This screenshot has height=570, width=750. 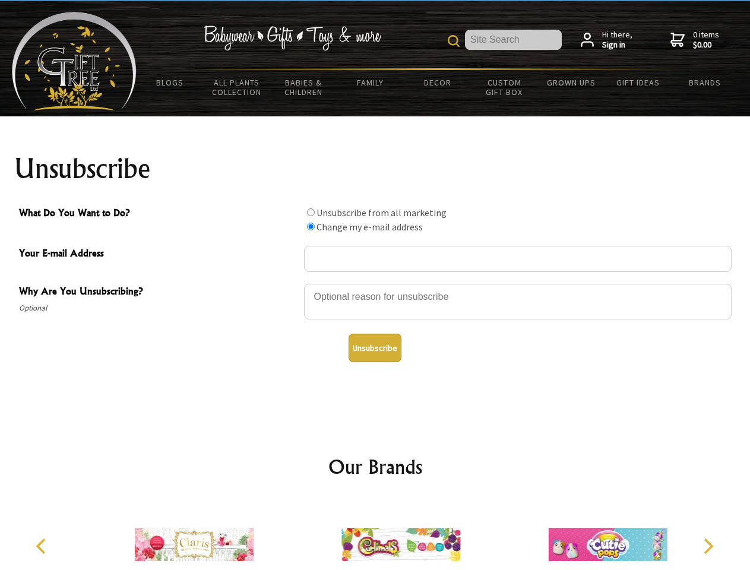 What do you see at coordinates (513, 40) in the screenshot?
I see `input: Site Search` at bounding box center [513, 40].